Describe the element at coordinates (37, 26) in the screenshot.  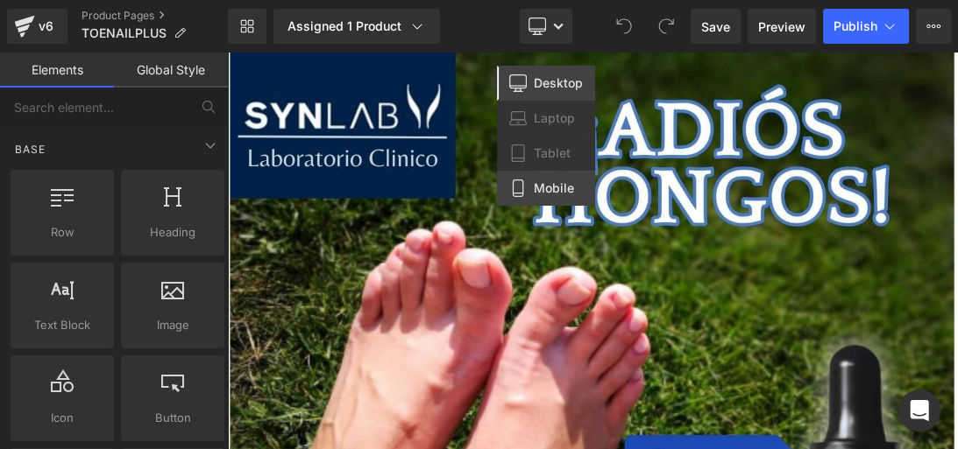
I see `a: v6` at that location.